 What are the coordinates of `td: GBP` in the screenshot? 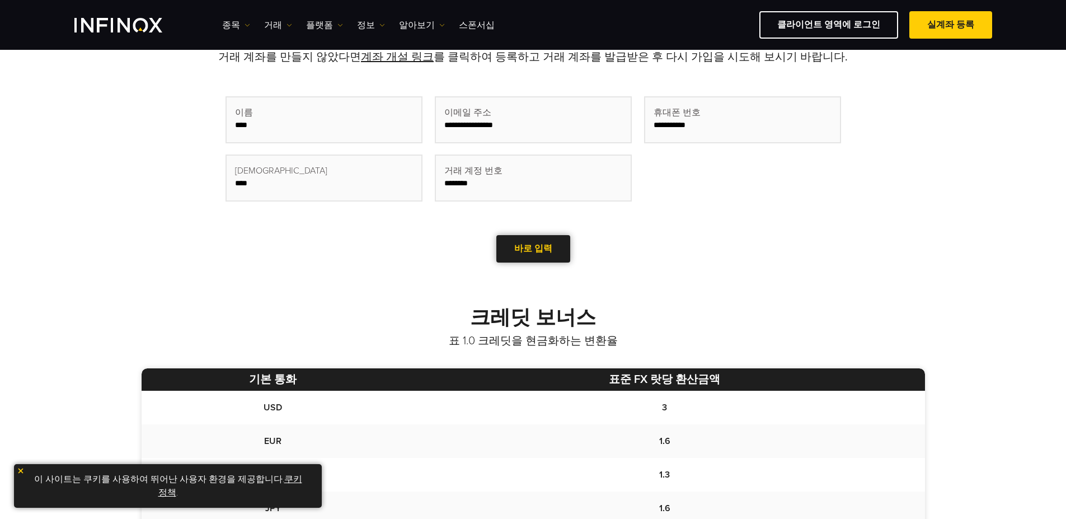 It's located at (273, 475).